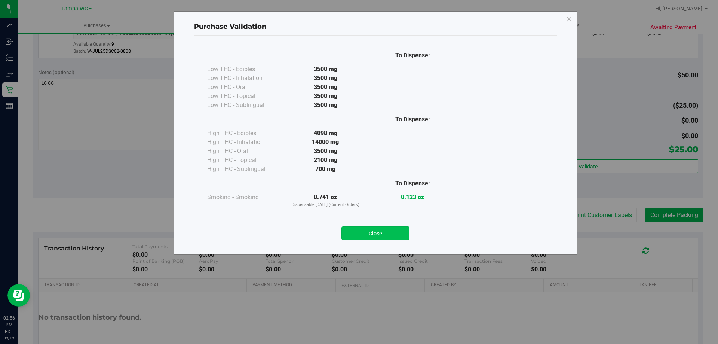 The width and height of the screenshot is (718, 344). What do you see at coordinates (245, 142) in the screenshot?
I see `div: High THC - Inhalation` at bounding box center [245, 142].